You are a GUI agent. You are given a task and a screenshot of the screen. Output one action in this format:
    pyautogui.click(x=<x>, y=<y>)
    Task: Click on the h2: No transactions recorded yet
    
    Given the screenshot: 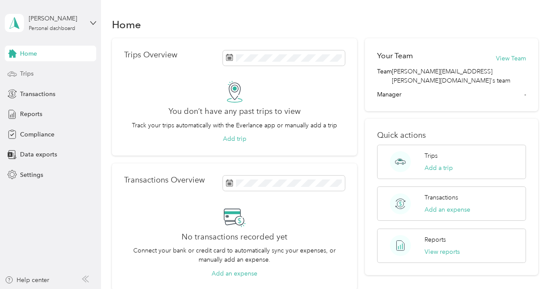 What is the action you would take?
    pyautogui.click(x=234, y=237)
    